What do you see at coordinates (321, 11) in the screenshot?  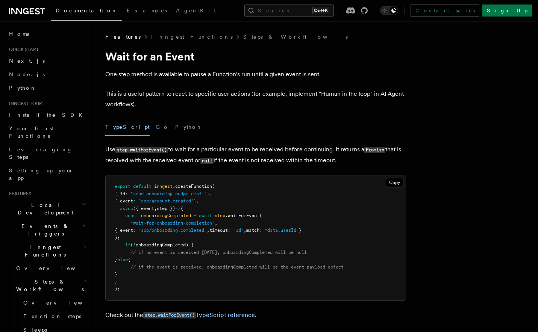 I see `kbd: Ctrl+K` at bounding box center [321, 11].